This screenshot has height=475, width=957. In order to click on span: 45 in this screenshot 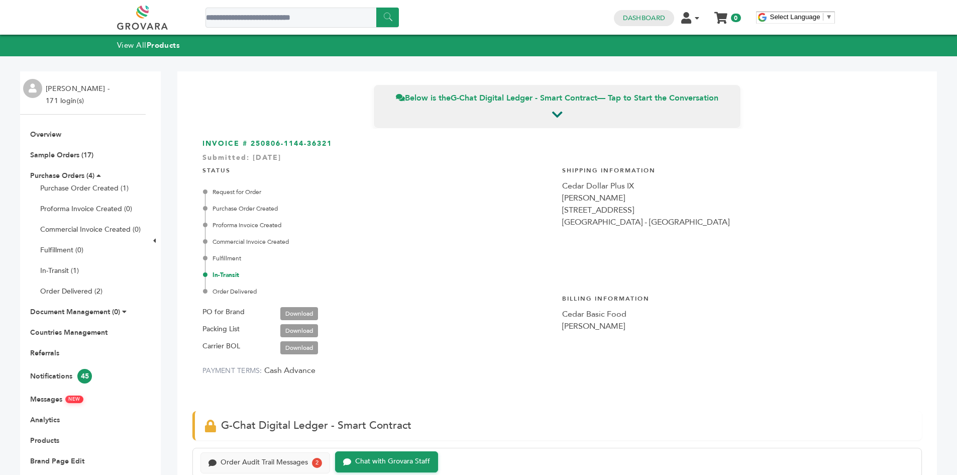, I will do `click(84, 376)`.